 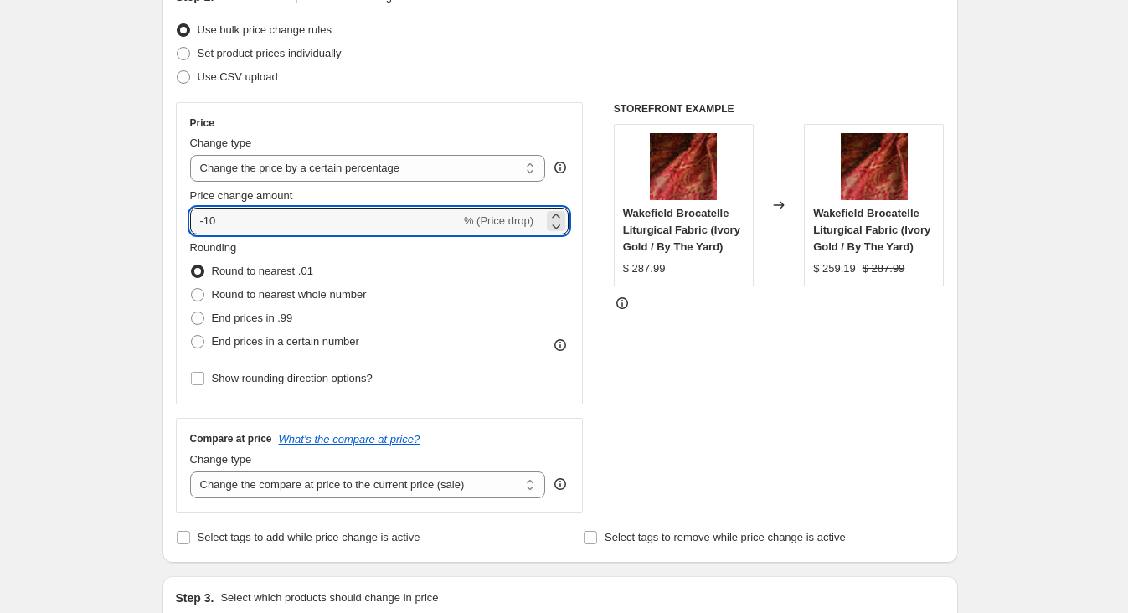 What do you see at coordinates (725, 537) in the screenshot?
I see `span: Select tags to remove while price change is active` at bounding box center [725, 537].